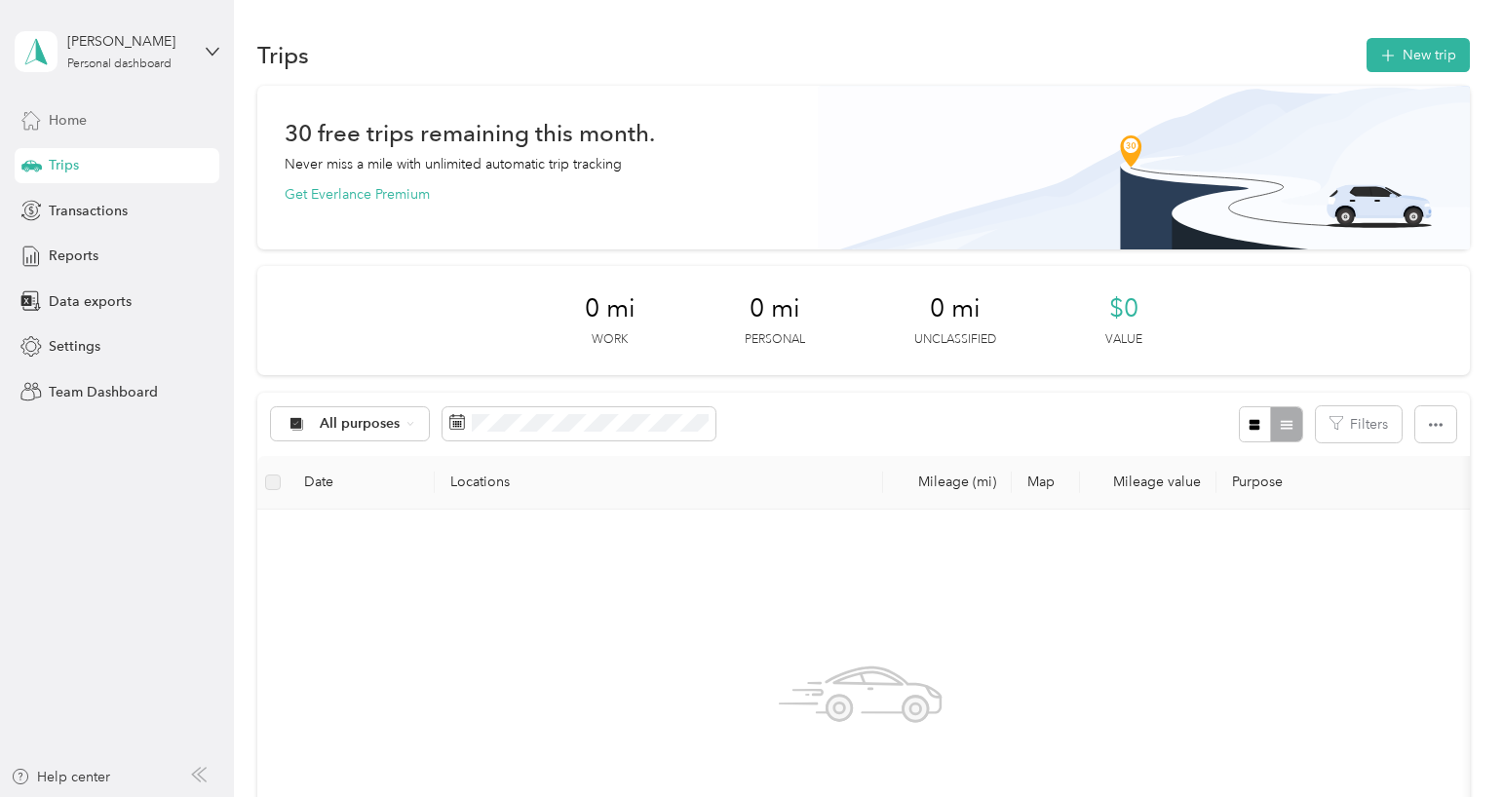  Describe the element at coordinates (955, 340) in the screenshot. I see `p: Unclassified` at that location.